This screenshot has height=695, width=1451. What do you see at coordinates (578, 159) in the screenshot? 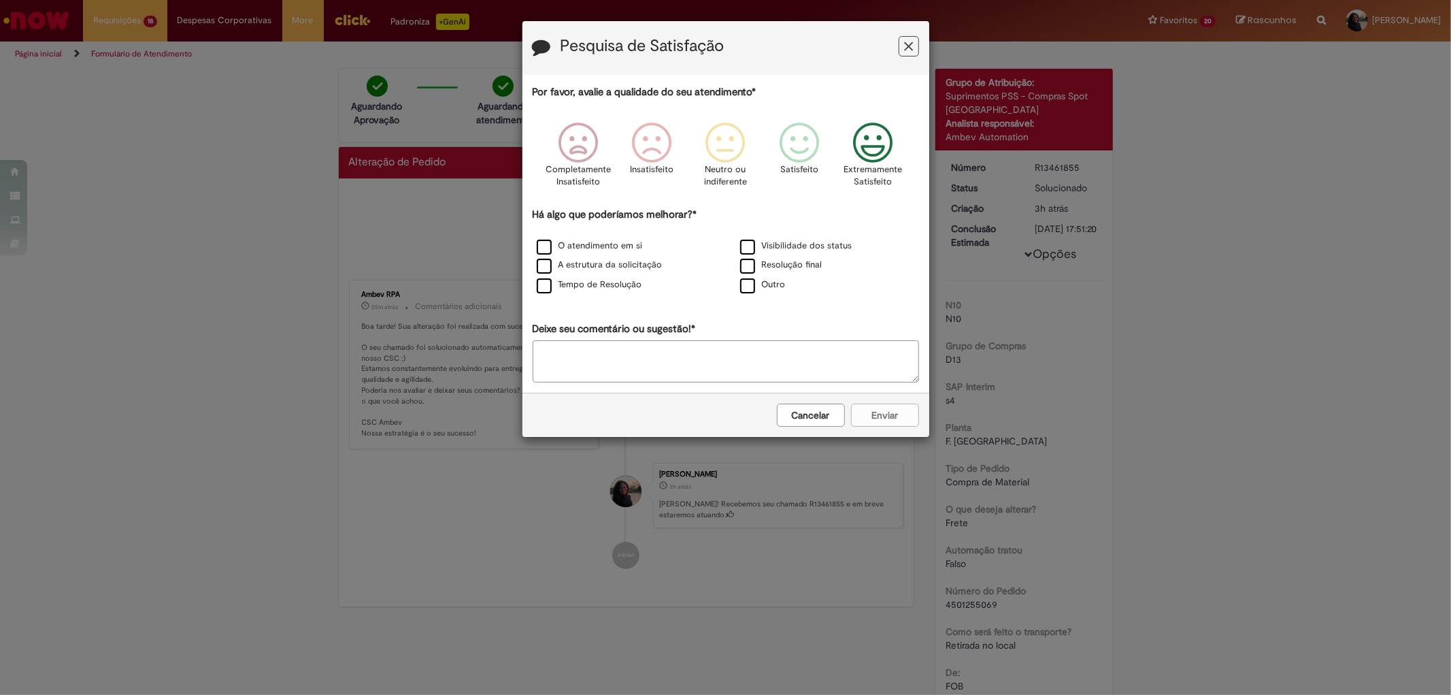
I see `div: Completamente Insatisfeito` at bounding box center [578, 159].